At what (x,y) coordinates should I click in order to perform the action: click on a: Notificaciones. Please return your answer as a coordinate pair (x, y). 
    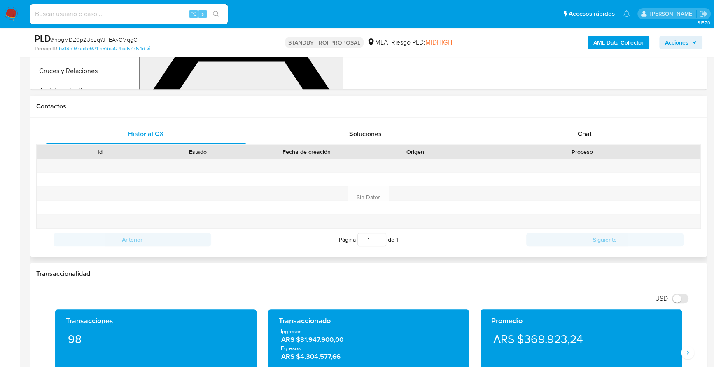
    Looking at the image, I should click on (627, 14).